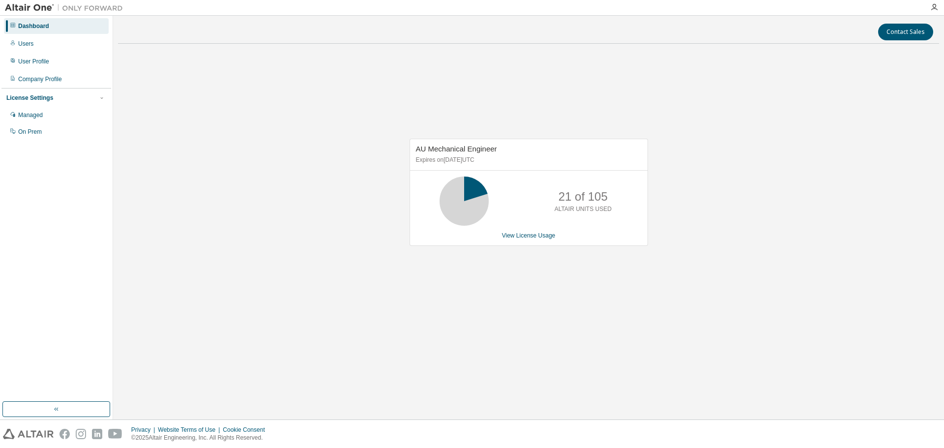  Describe the element at coordinates (144, 430) in the screenshot. I see `div: Privacy` at that location.